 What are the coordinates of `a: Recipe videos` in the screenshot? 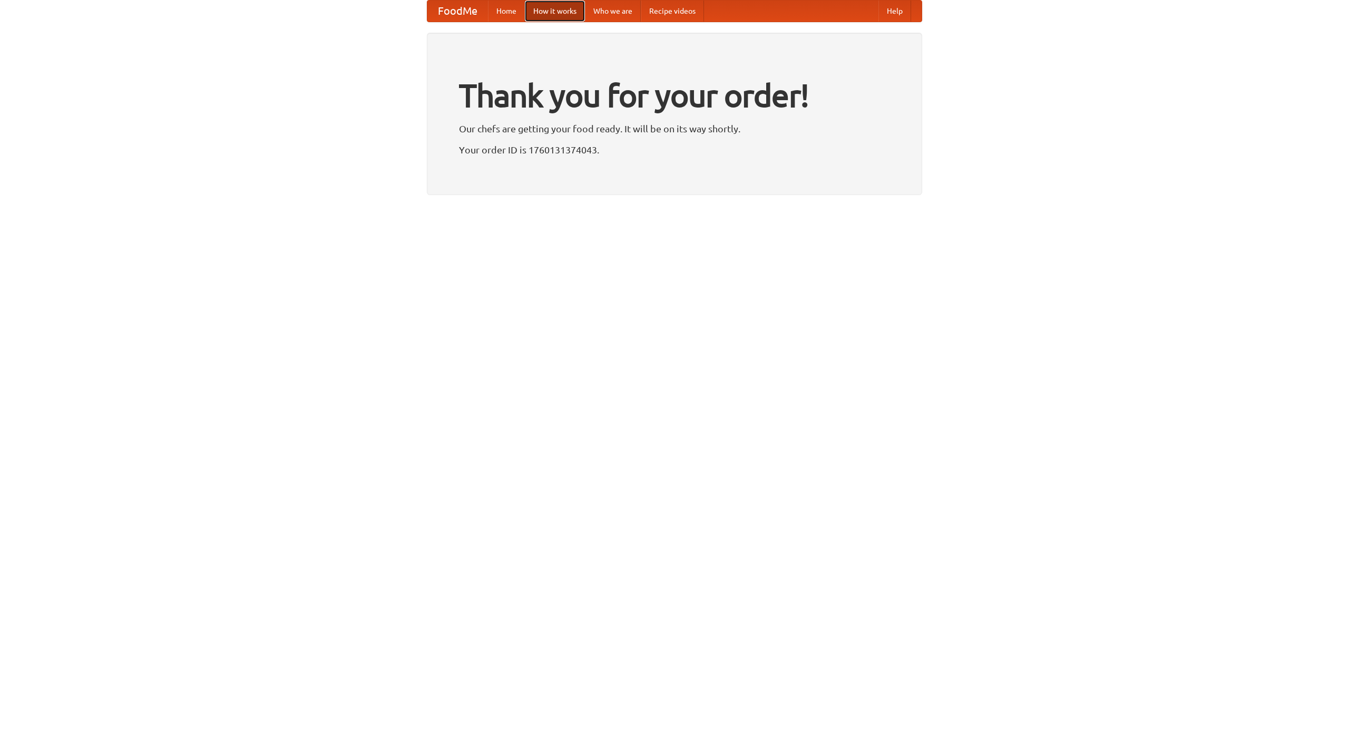 It's located at (672, 11).